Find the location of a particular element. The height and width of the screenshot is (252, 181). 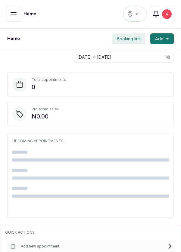

button: Add is located at coordinates (162, 39).